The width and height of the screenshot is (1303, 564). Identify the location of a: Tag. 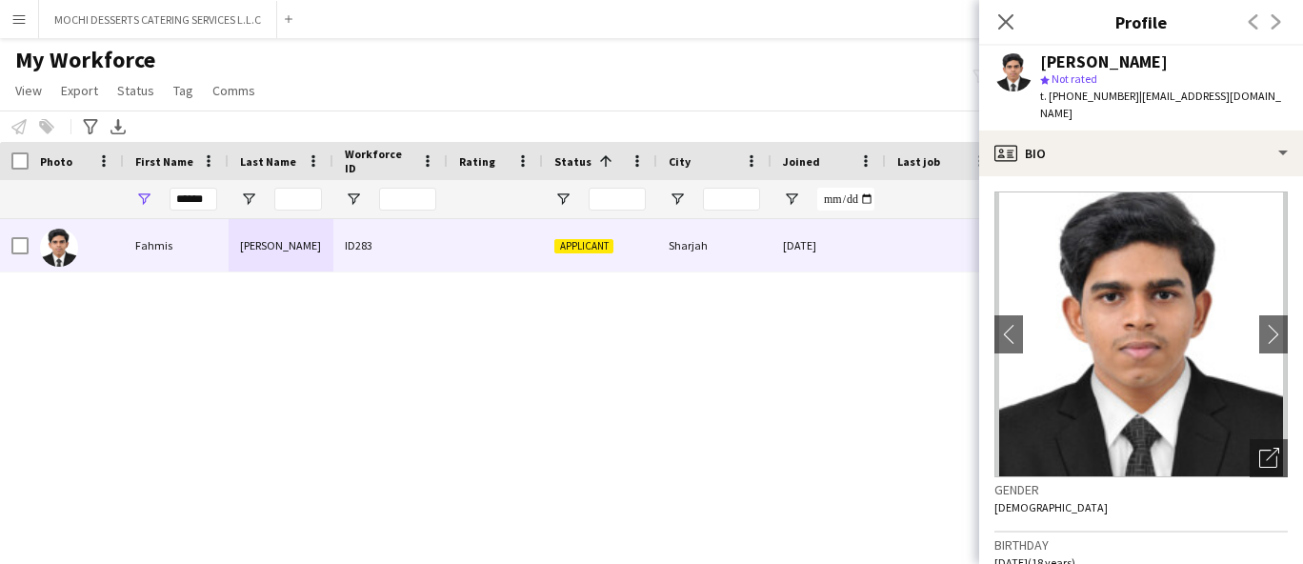
(183, 91).